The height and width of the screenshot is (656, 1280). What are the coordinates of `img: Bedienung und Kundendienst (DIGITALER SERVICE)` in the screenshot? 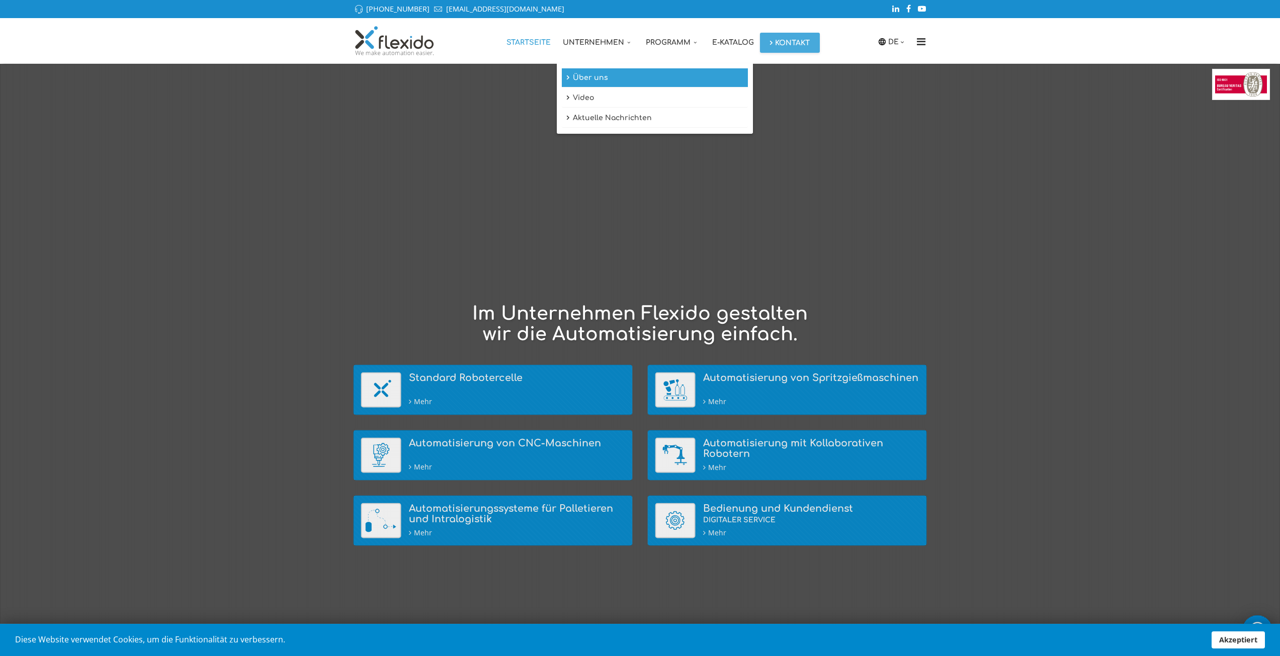 It's located at (675, 521).